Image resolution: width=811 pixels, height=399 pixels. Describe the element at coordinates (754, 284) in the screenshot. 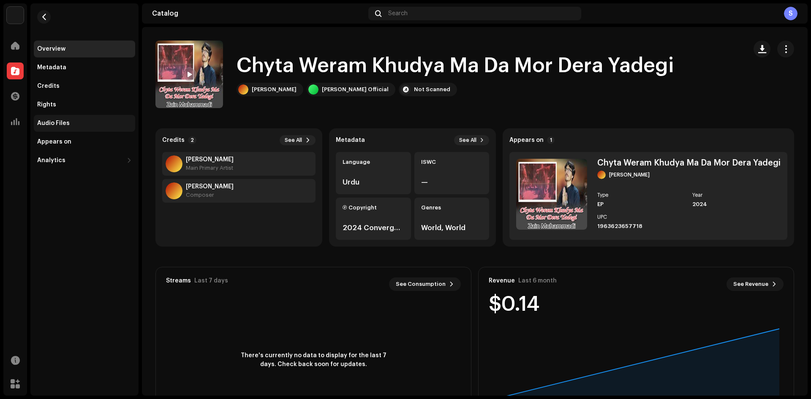

I see `button: See Revenue` at that location.